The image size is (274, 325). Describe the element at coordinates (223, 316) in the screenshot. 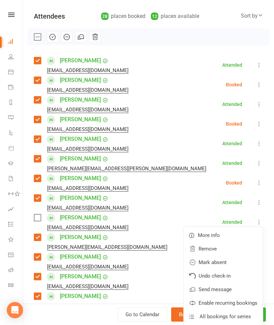

I see `a: All bookings for series` at that location.